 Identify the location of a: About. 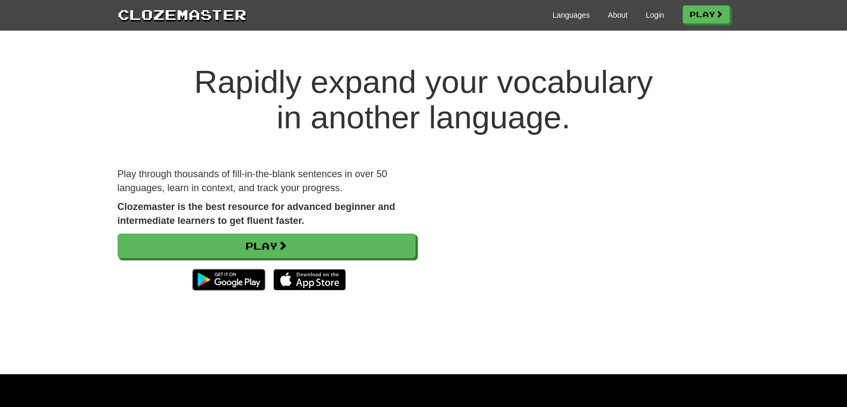
(617, 15).